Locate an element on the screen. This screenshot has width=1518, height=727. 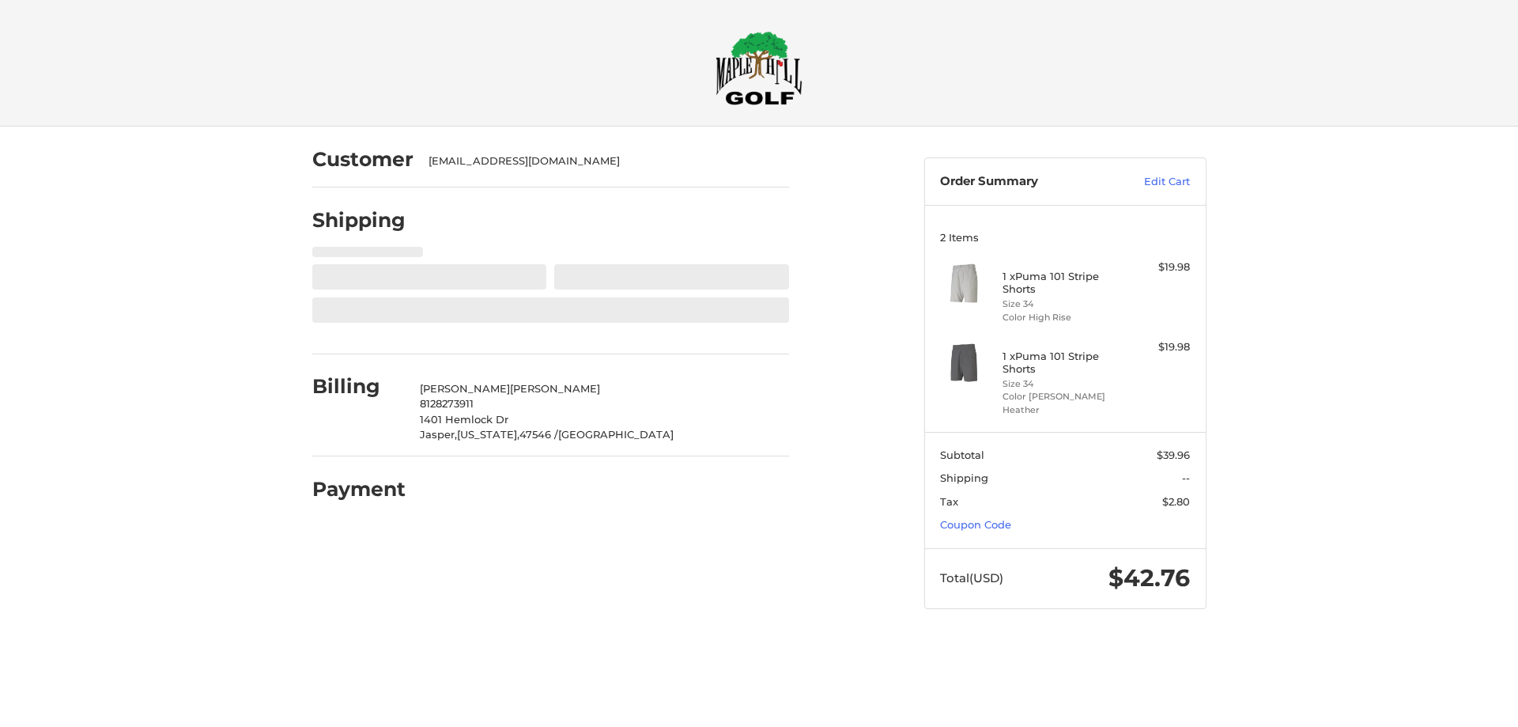
span: Jasper, is located at coordinates (438, 434).